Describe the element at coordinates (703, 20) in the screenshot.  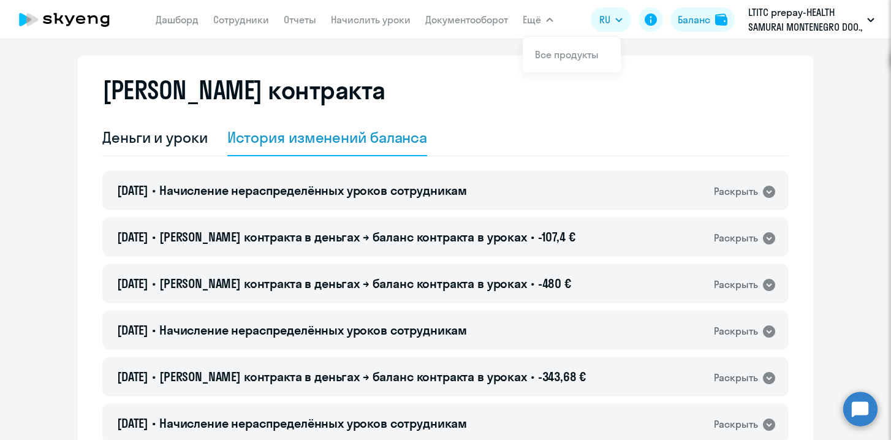
I see `a: Балансbalance` at that location.